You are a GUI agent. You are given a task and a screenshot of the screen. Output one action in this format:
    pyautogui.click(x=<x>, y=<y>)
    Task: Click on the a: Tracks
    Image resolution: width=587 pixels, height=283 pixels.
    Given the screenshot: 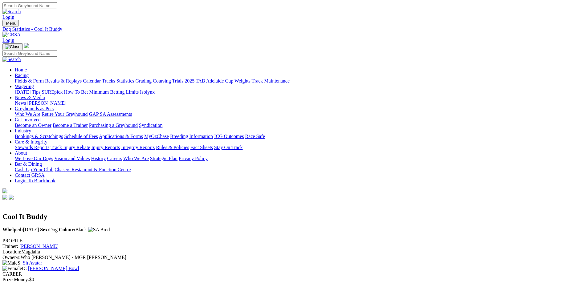 What is the action you would take?
    pyautogui.click(x=108, y=81)
    